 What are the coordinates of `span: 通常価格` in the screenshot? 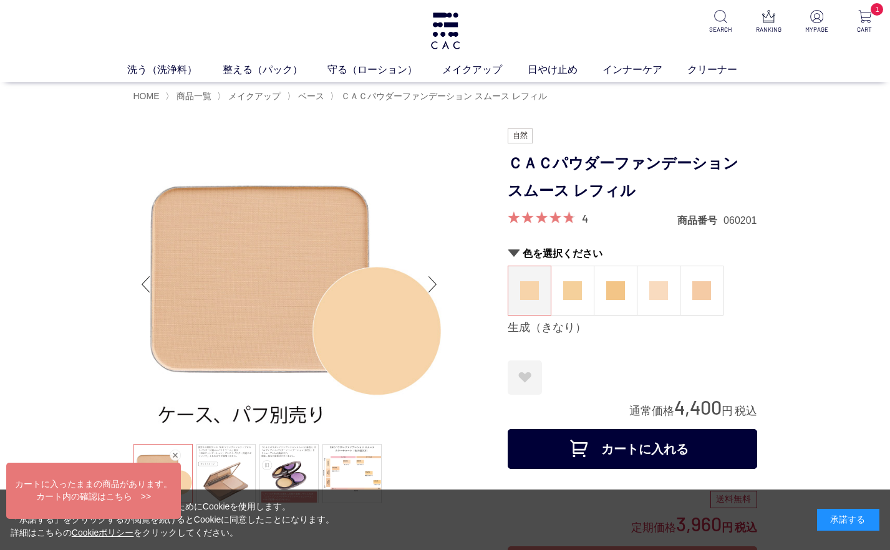 It's located at (651, 411).